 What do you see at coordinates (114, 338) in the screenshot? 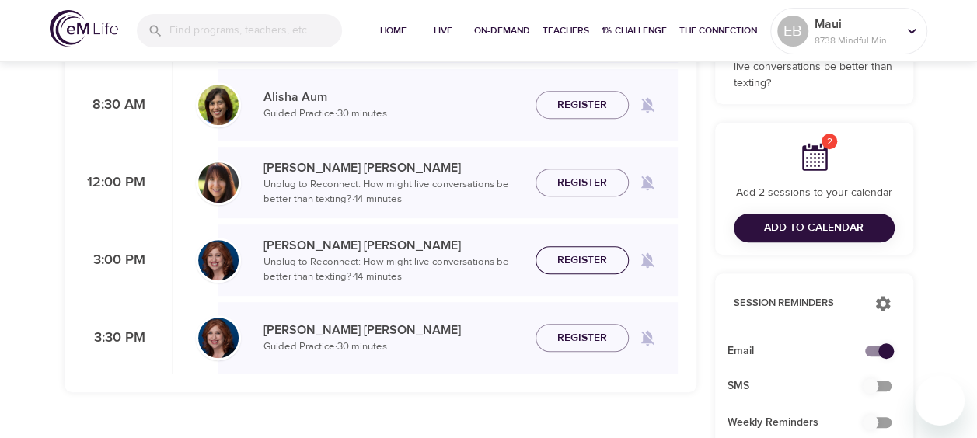
I see `p: 3:30 PM` at bounding box center [114, 338].